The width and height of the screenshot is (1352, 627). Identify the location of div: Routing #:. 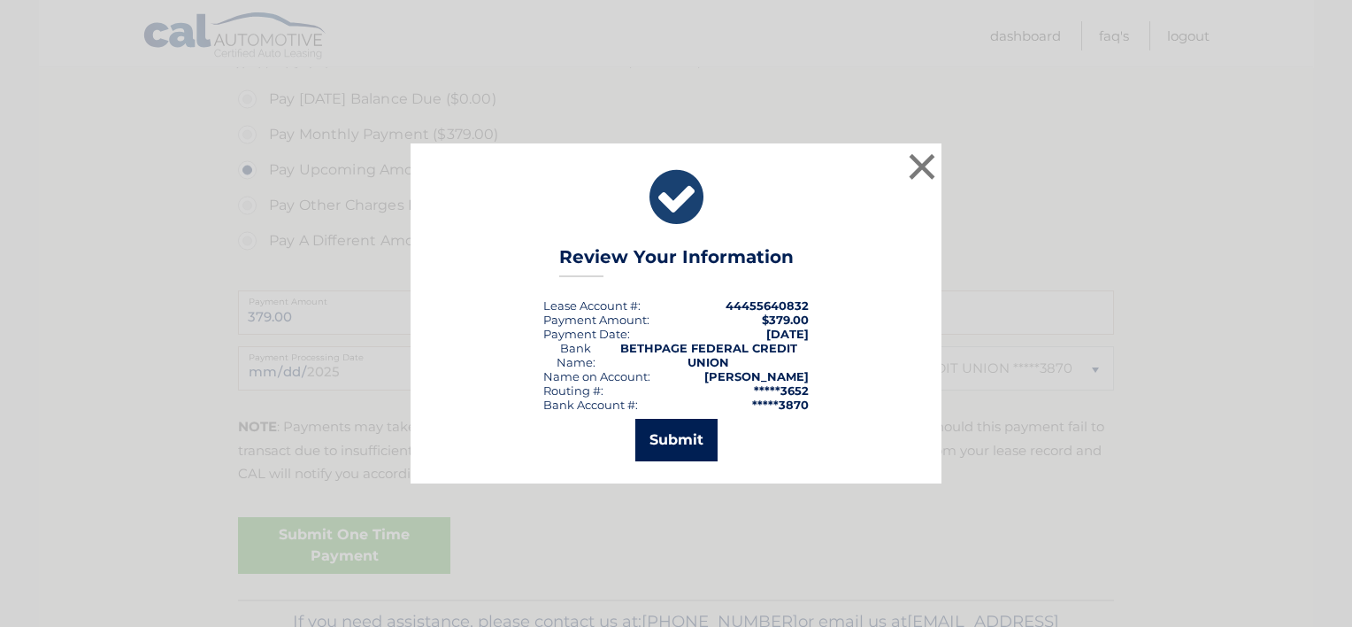
(573, 390).